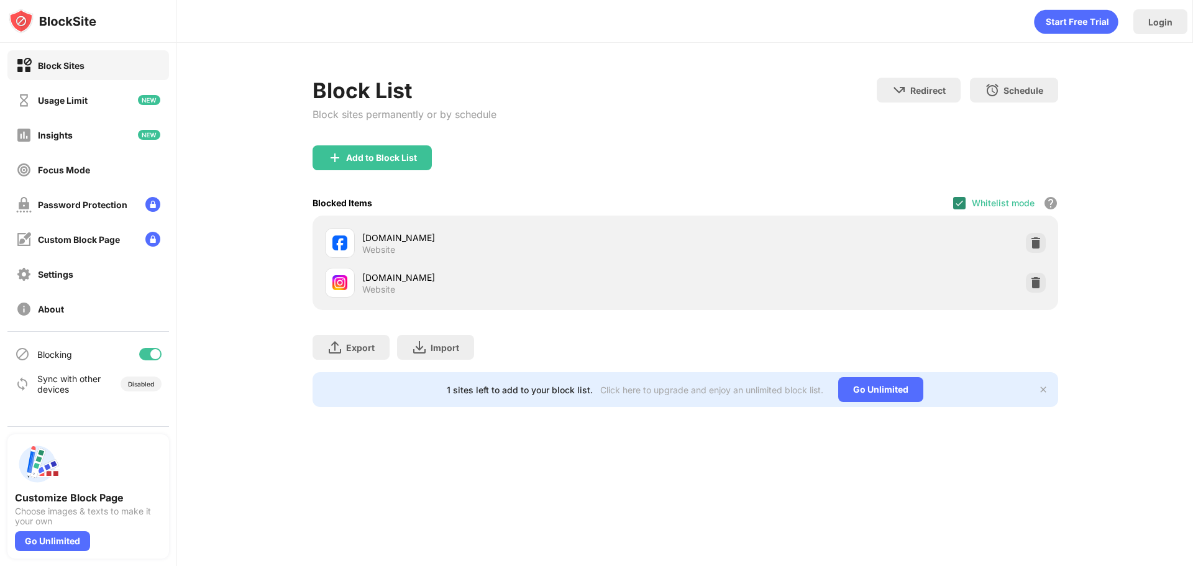  I want to click on div: Sync with other devices, so click(69, 384).